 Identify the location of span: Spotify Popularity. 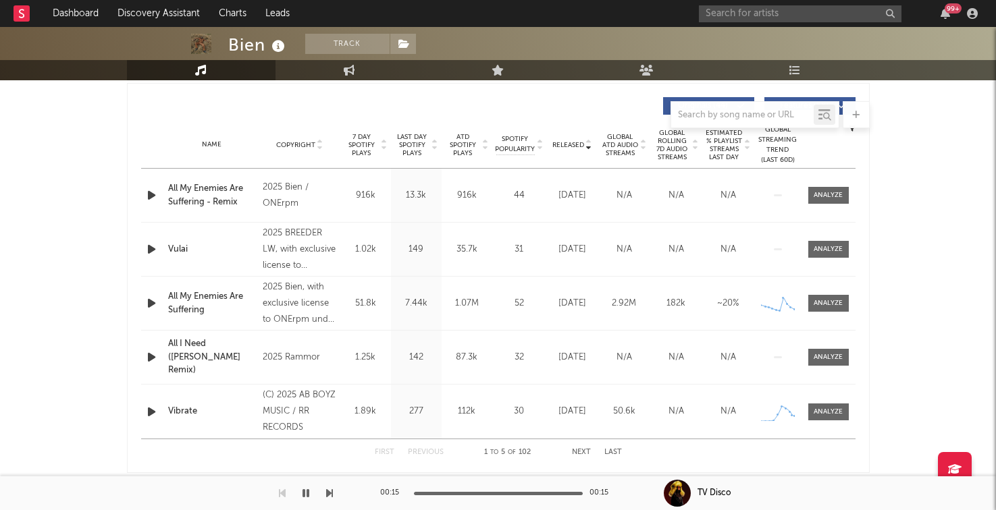
(515, 145).